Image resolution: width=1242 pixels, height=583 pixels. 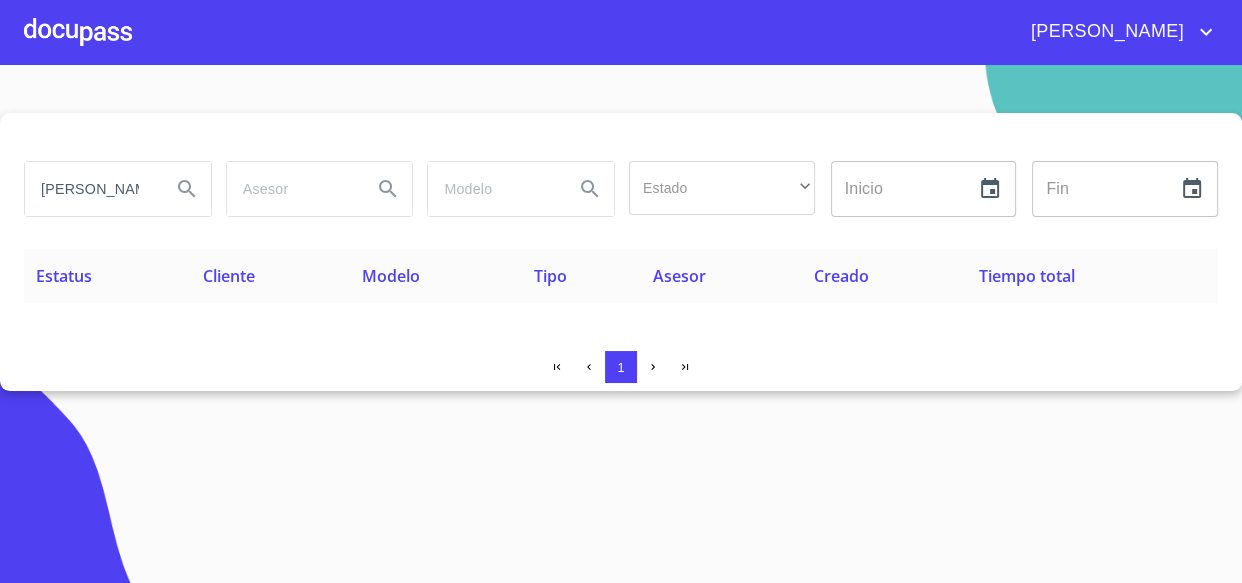 What do you see at coordinates (1027, 276) in the screenshot?
I see `span: Tiempo total` at bounding box center [1027, 276].